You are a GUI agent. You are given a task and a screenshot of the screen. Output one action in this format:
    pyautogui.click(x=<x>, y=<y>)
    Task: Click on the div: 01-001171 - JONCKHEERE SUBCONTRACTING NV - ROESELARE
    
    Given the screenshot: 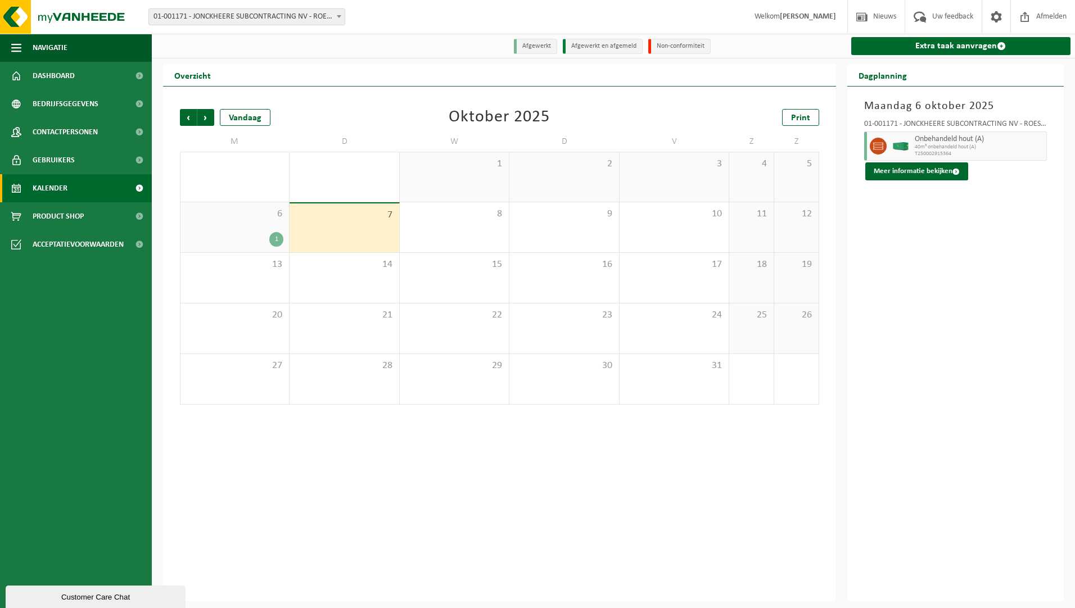 What is the action you would take?
    pyautogui.click(x=956, y=126)
    